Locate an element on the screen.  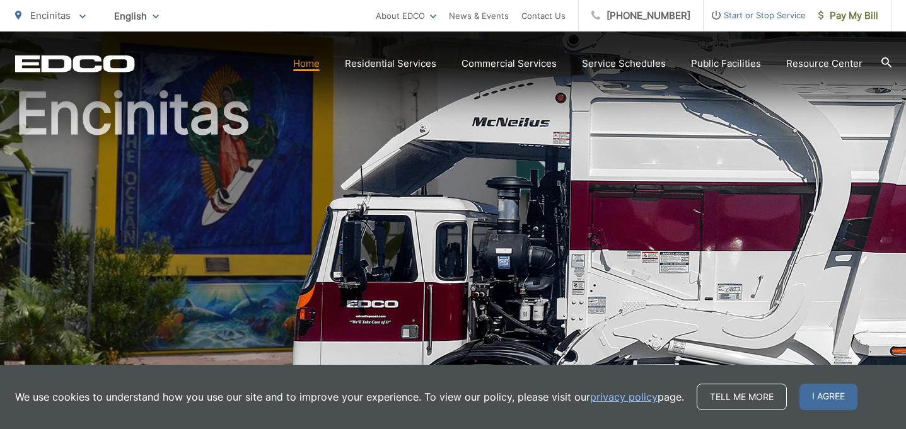
a: News & Events is located at coordinates (479, 16).